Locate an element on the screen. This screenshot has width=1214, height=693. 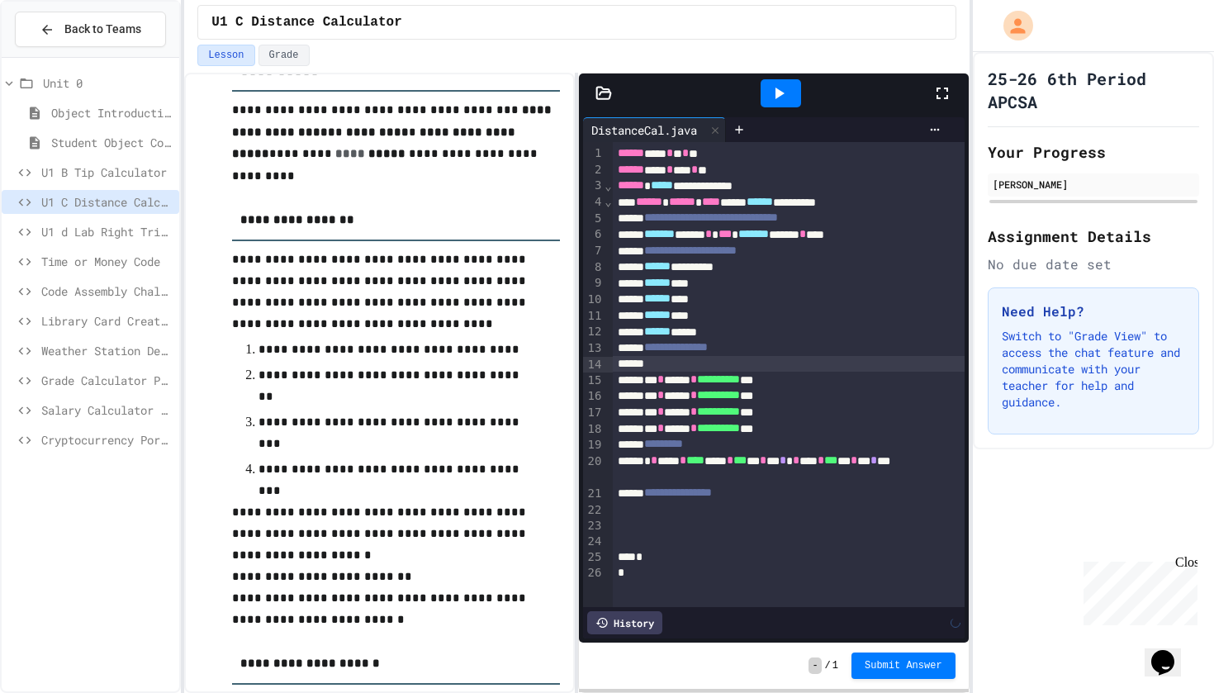
div: 25 is located at coordinates (593, 557).